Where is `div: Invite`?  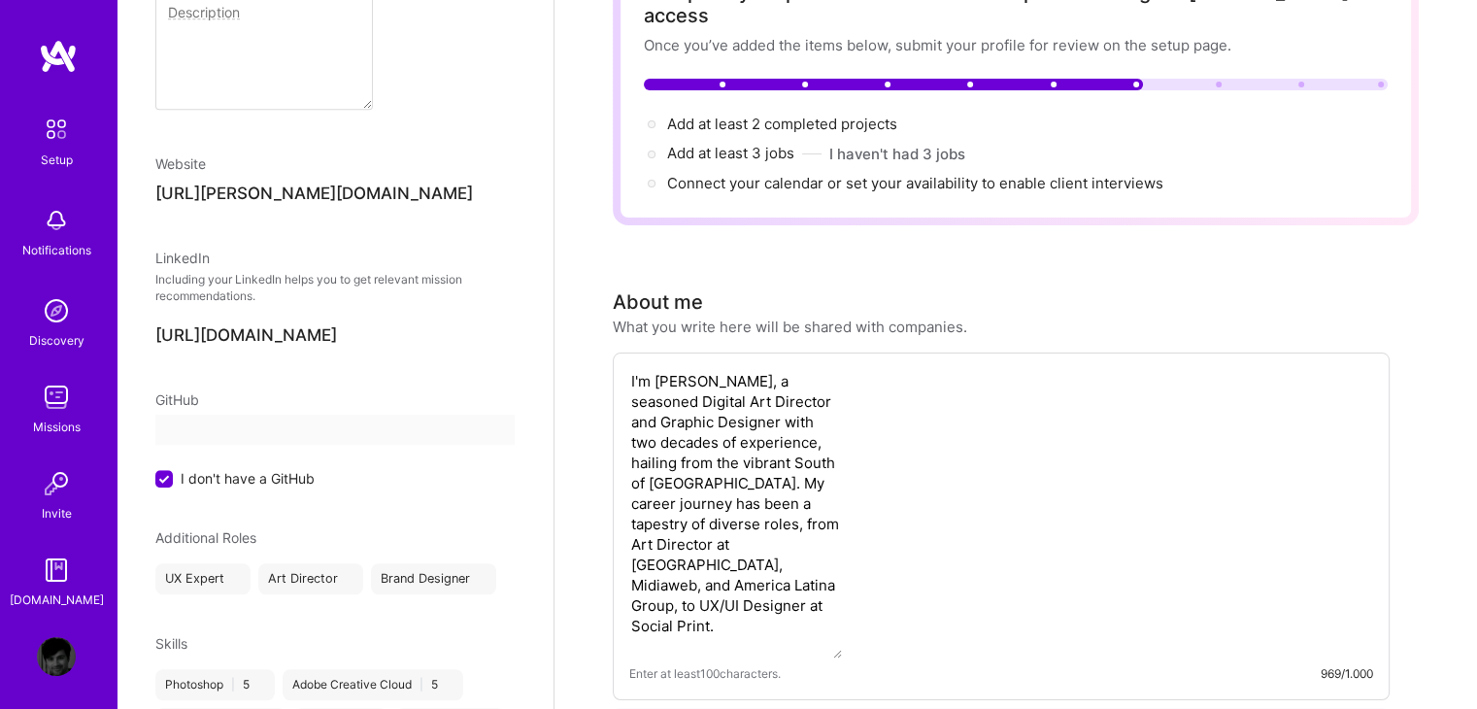 div: Invite is located at coordinates (56, 513).